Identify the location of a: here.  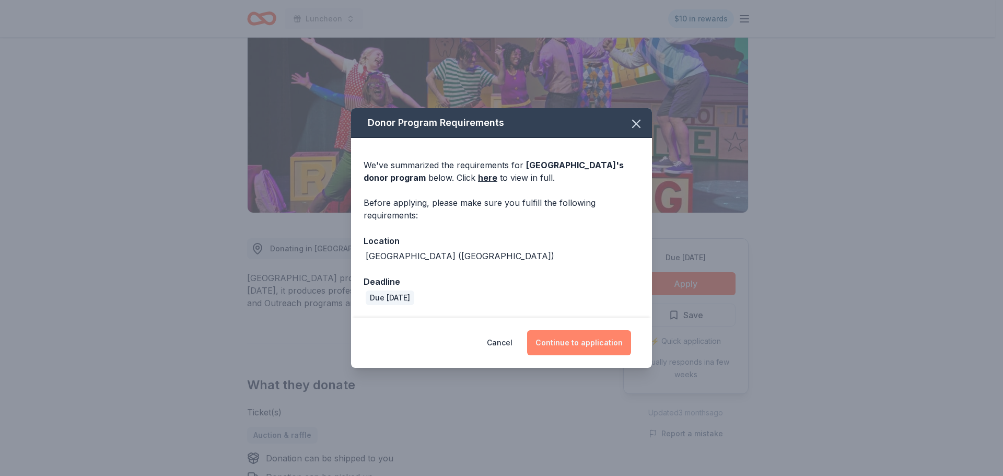
(487, 178).